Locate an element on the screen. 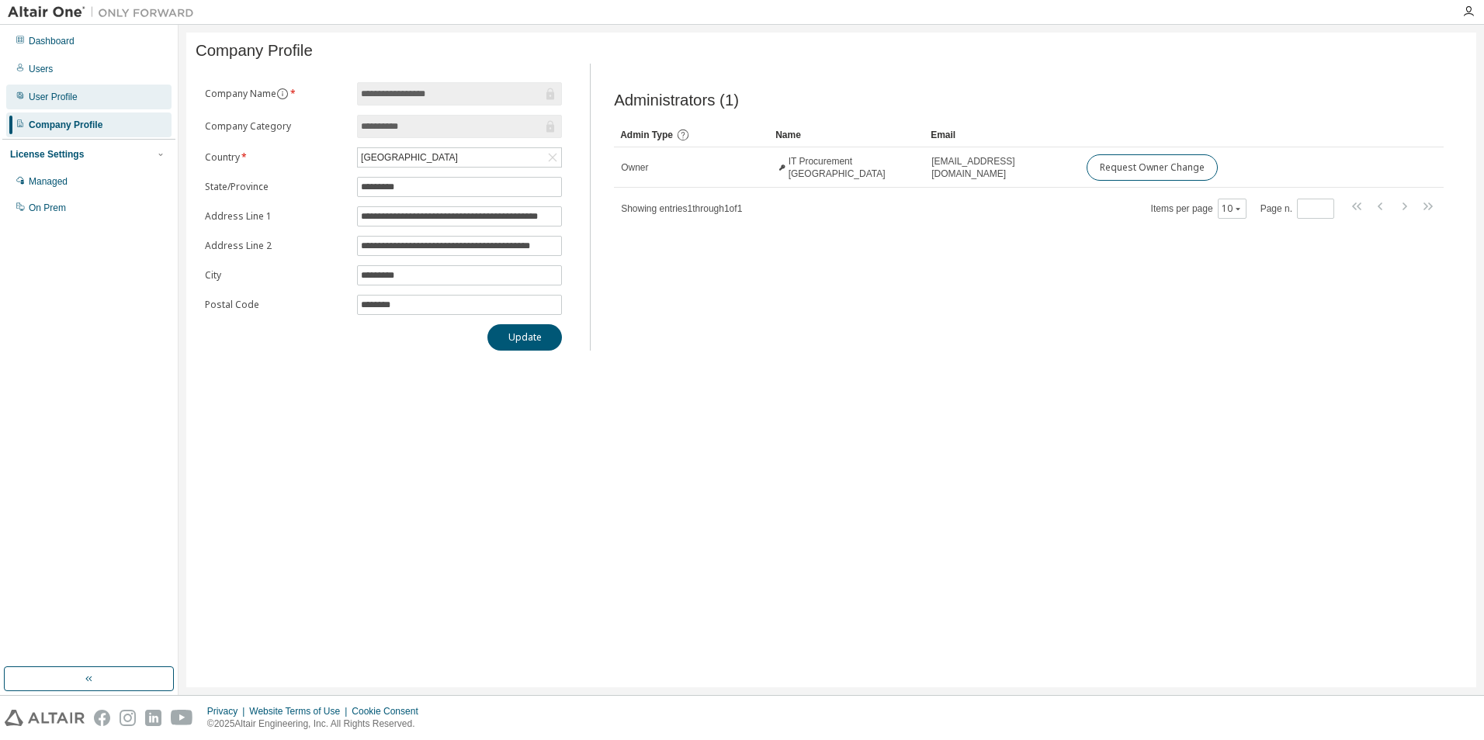  button: information is located at coordinates (282, 94).